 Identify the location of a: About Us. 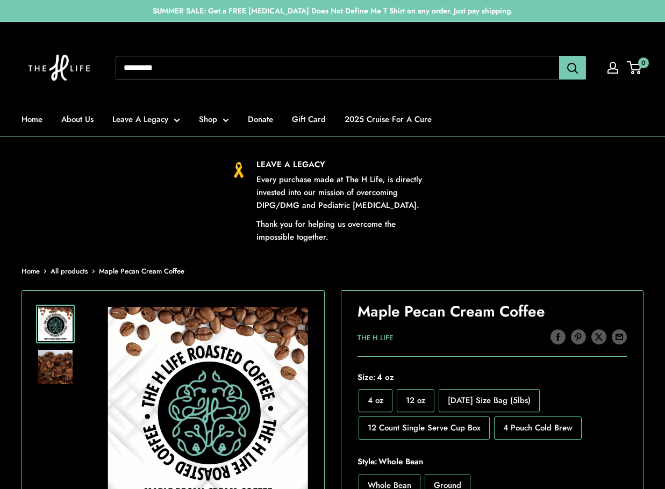
(77, 119).